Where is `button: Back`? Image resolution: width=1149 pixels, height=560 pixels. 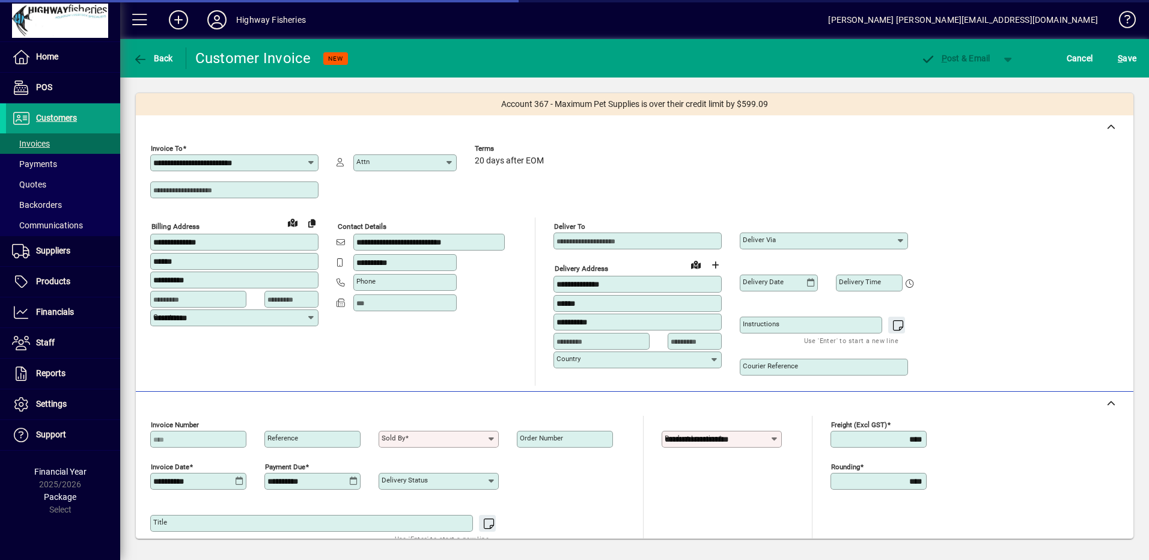 button: Back is located at coordinates (153, 58).